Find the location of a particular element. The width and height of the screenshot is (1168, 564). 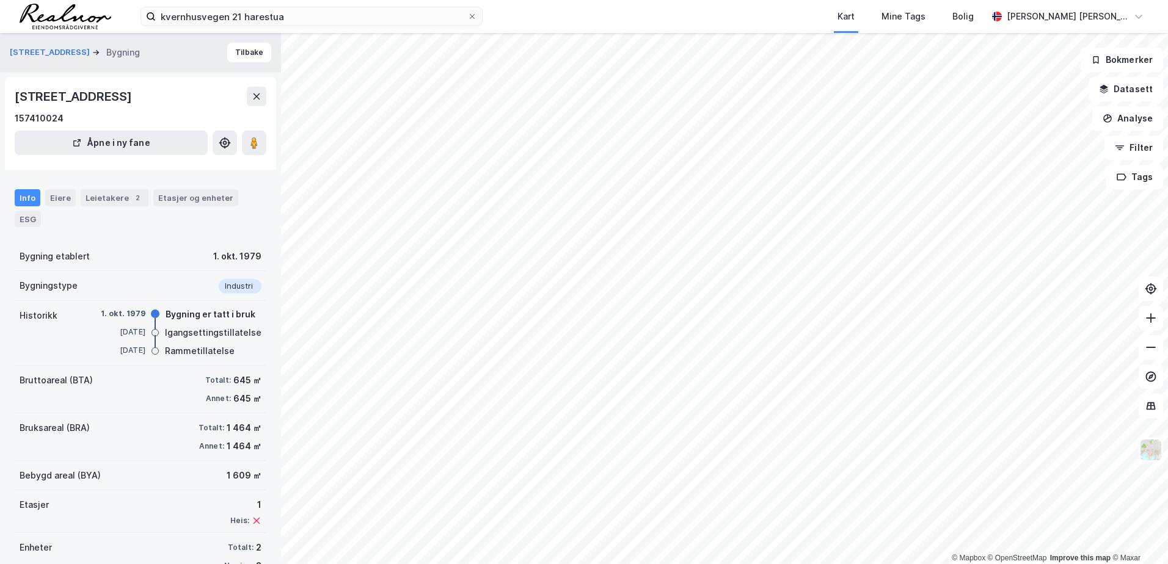

button: Filter is located at coordinates (1133, 148).